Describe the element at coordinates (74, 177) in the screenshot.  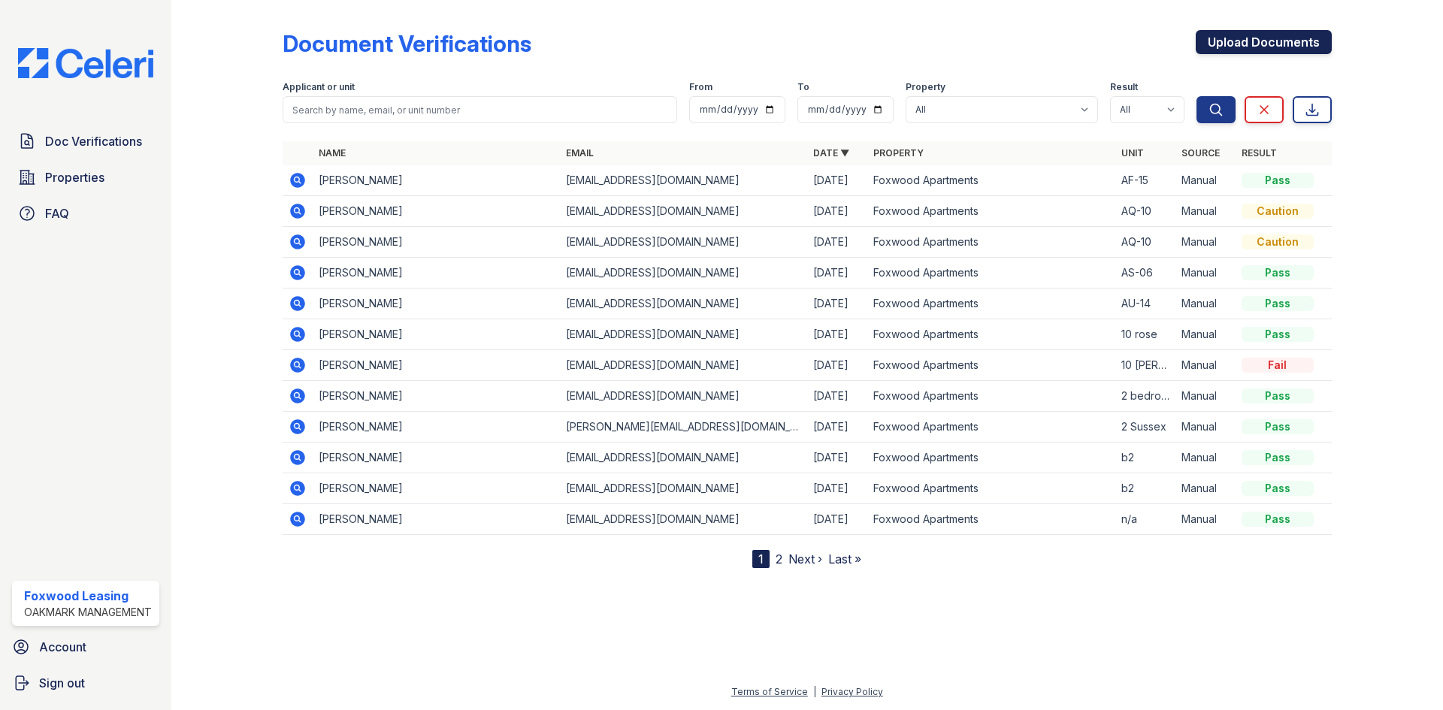
I see `span: Properties` at that location.